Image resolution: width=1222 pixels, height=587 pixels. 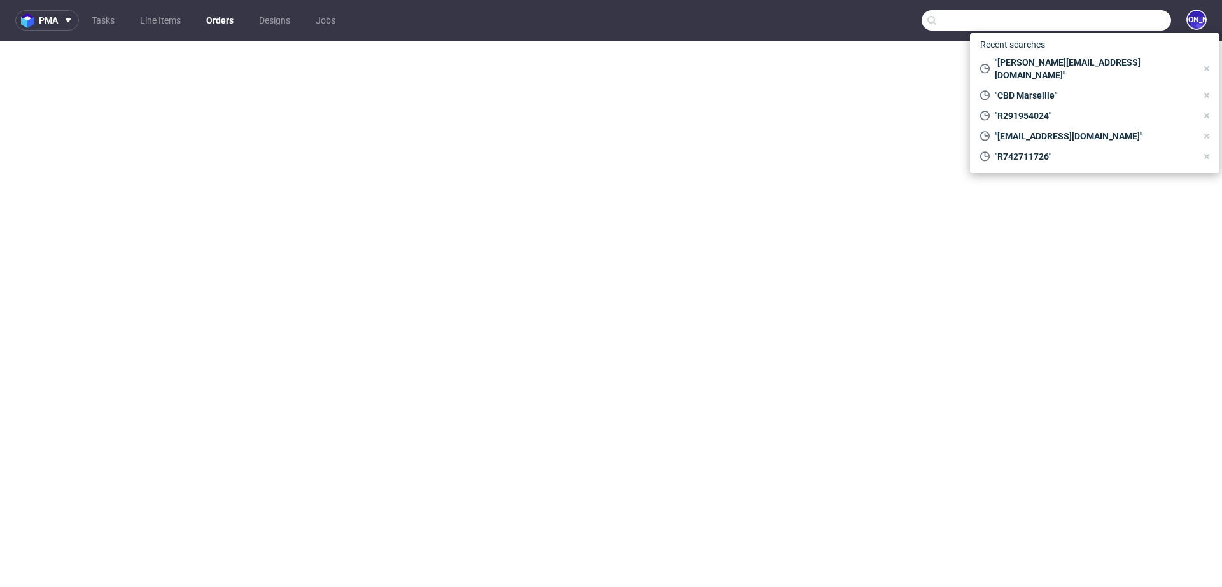 I want to click on span: pma, so click(x=48, y=20).